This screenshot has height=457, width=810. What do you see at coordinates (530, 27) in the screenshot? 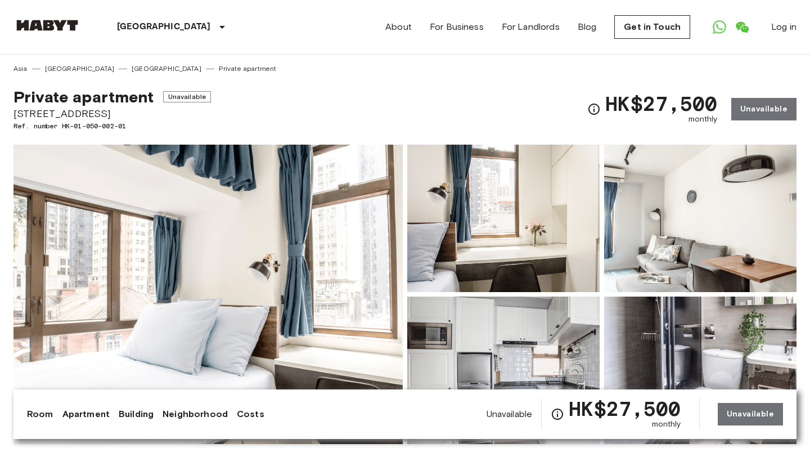
I see `a: For Landlords` at bounding box center [530, 27].